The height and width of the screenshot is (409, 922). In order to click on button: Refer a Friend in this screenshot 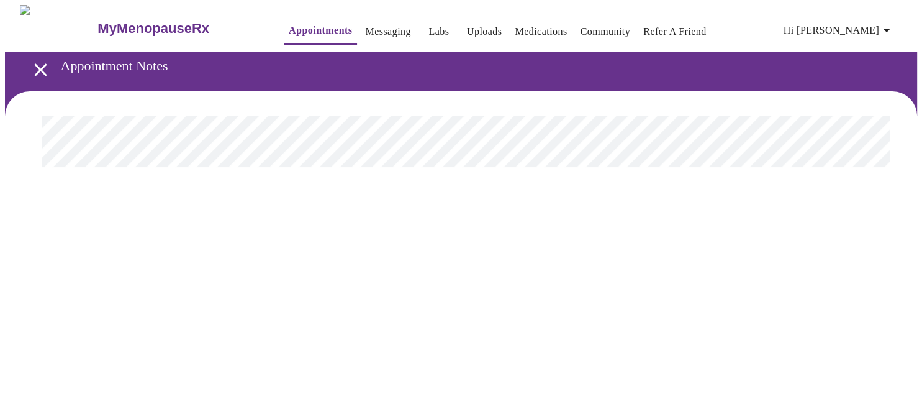, I will do `click(675, 32)`.